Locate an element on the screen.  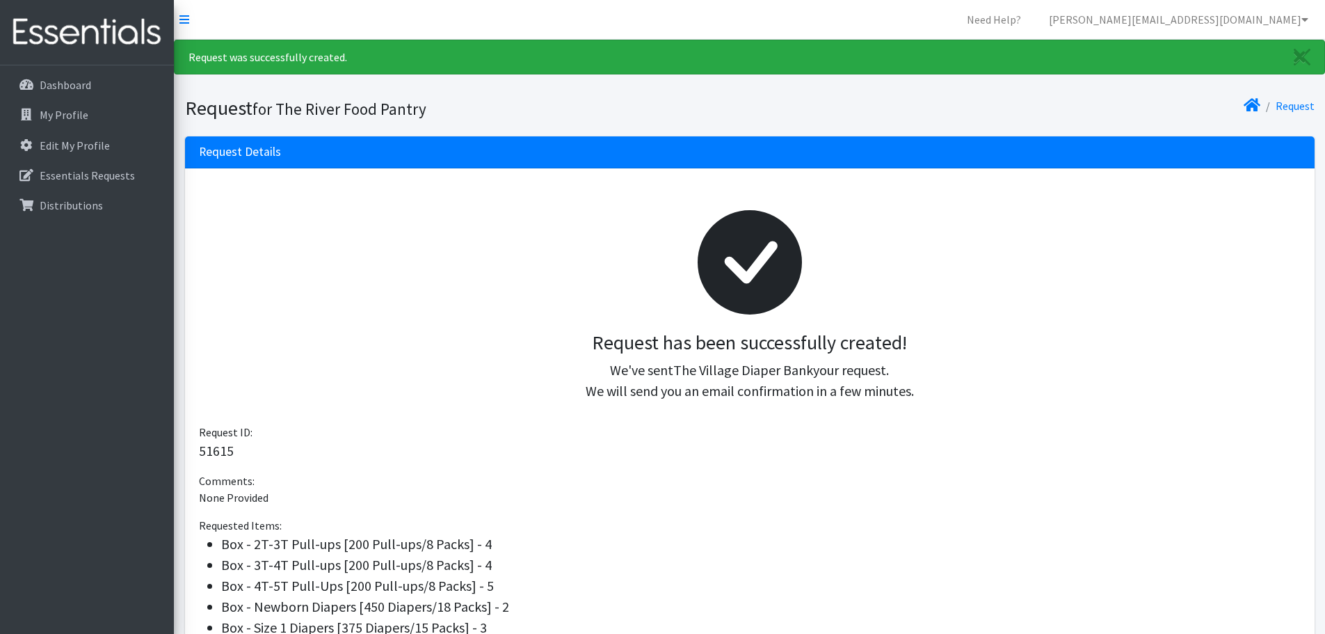
span: Comments: is located at coordinates (227, 481).